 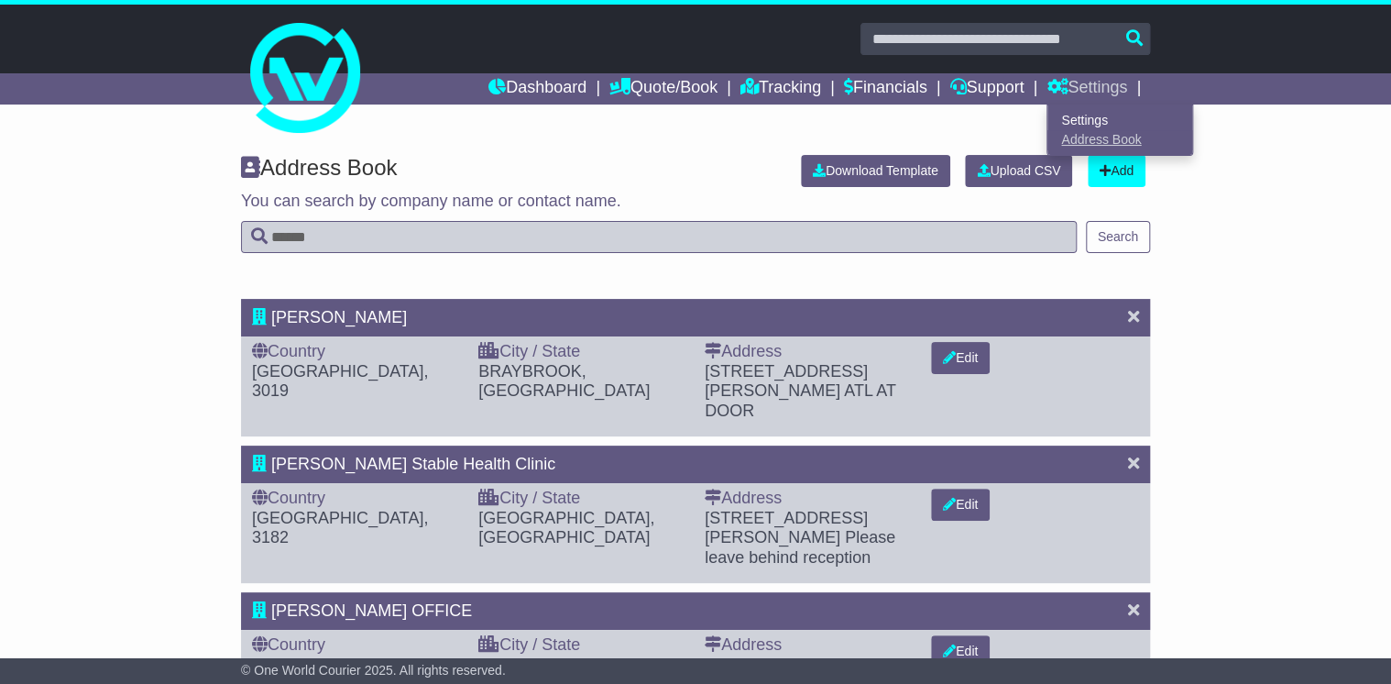 What do you see at coordinates (1118, 236) in the screenshot?
I see `button: Search` at bounding box center [1118, 236].